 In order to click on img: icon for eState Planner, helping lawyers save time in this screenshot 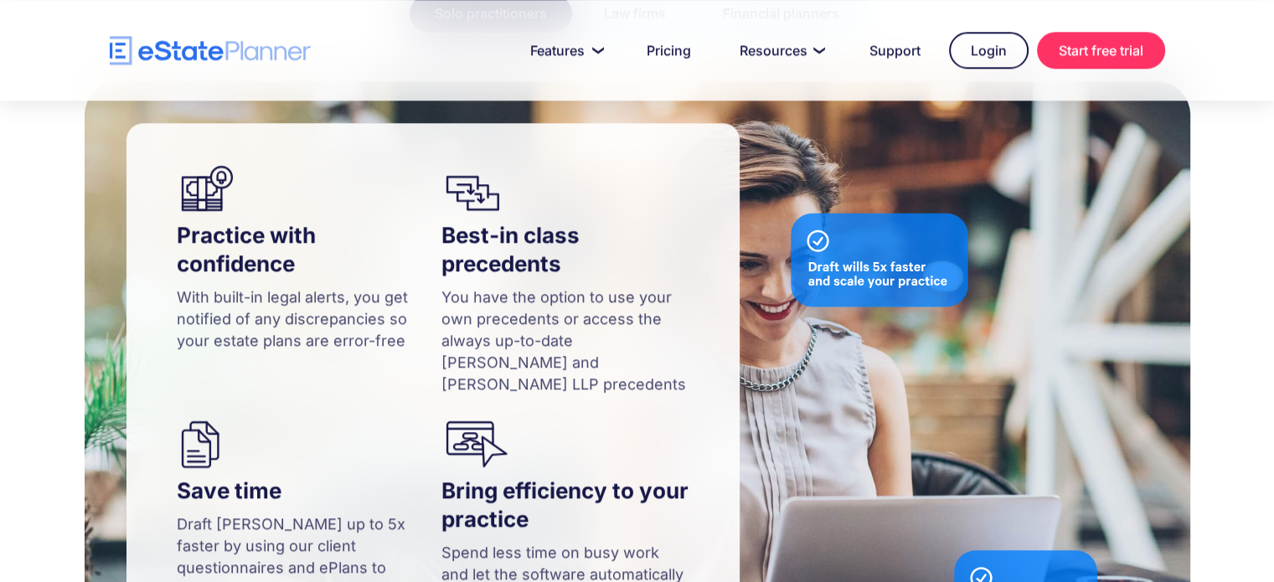, I will do `click(282, 444)`.